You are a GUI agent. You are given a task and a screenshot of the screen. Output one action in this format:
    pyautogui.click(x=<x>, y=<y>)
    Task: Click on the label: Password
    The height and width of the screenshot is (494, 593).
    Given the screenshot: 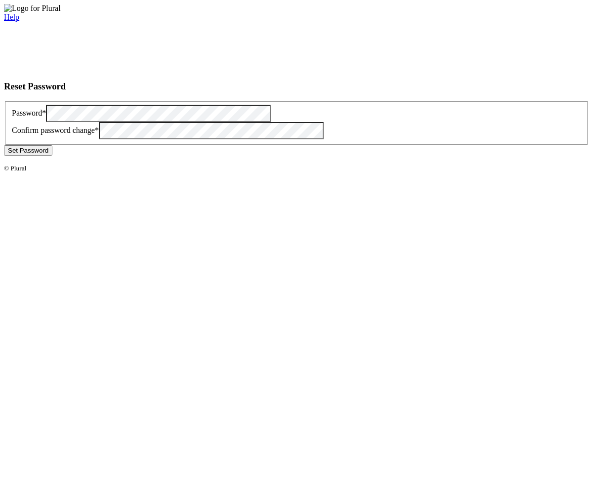 What is the action you would take?
    pyautogui.click(x=29, y=113)
    